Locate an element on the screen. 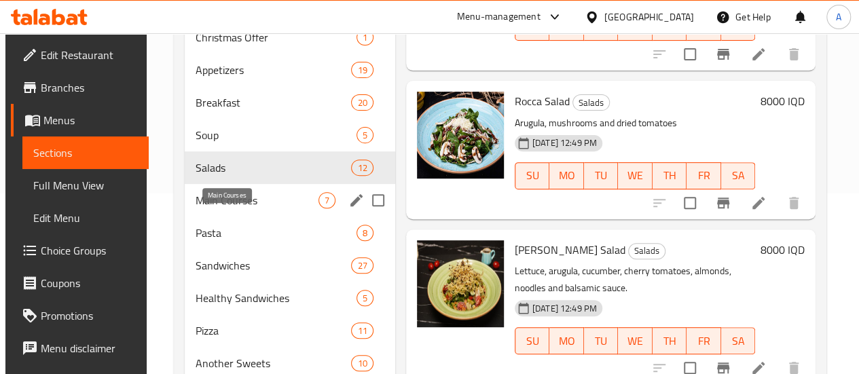  span: Breakfast is located at coordinates (273, 102).